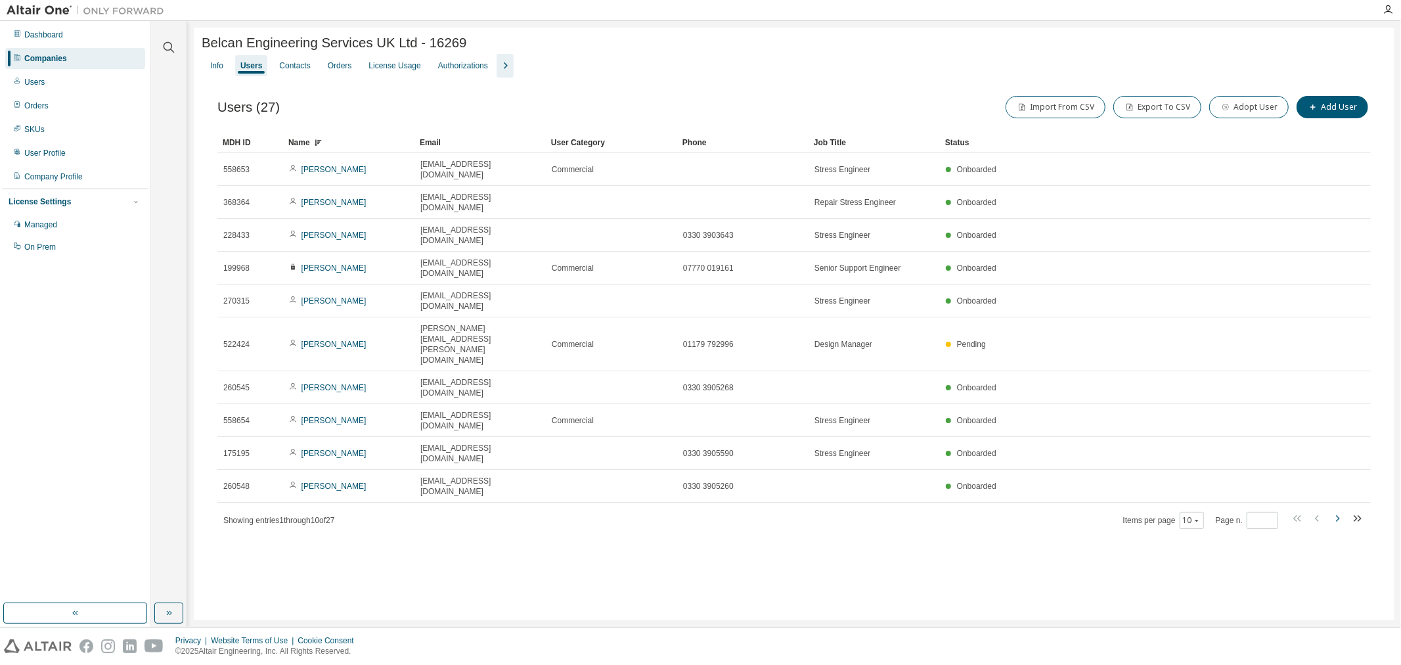 Image resolution: width=1401 pixels, height=665 pixels. I want to click on span: 558653, so click(236, 169).